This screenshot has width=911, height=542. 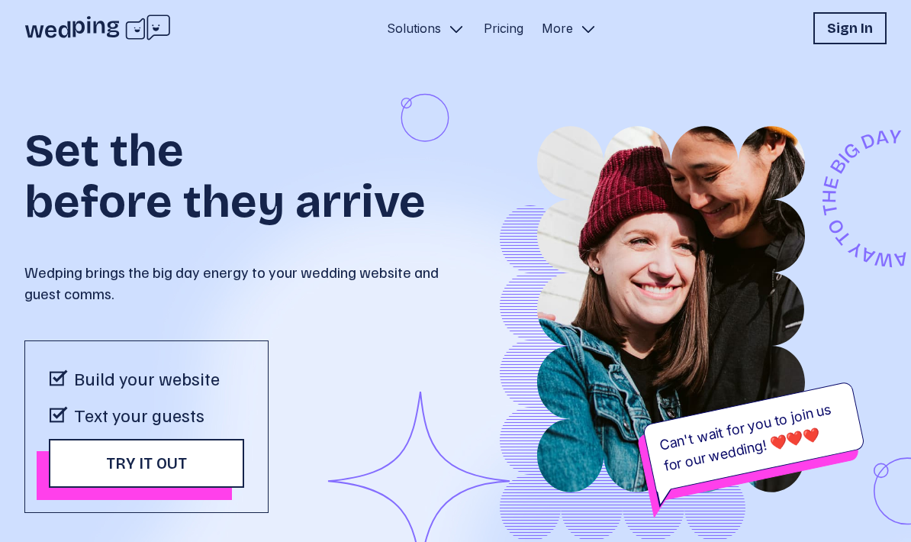 I want to click on button: Sign In, so click(x=850, y=28).